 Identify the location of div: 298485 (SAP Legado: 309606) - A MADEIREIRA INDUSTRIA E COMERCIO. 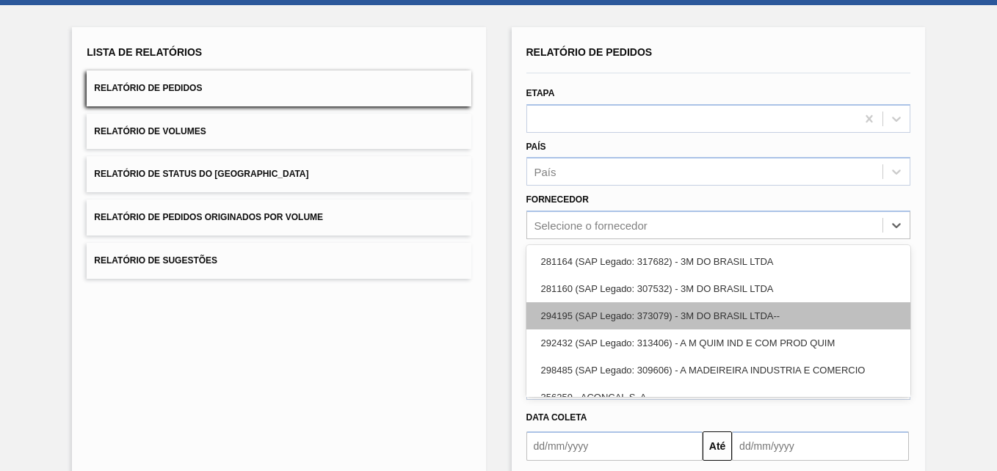
(718, 370).